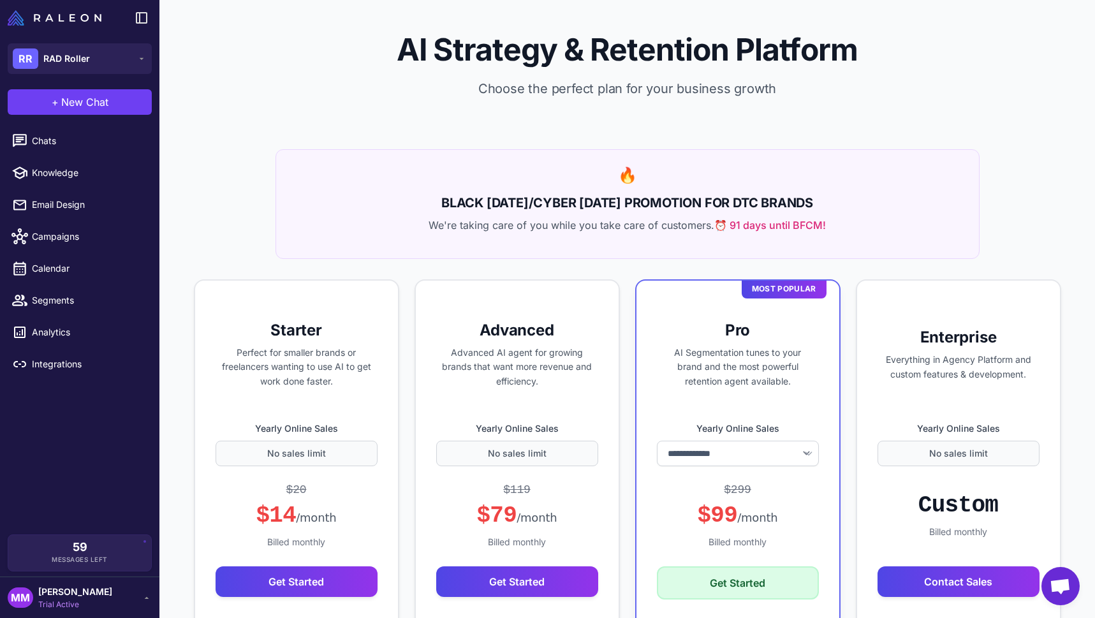 The height and width of the screenshot is (618, 1095). What do you see at coordinates (517, 367) in the screenshot?
I see `p: Advanced AI agent for growing brands that want more revenue and efficiency.` at bounding box center [517, 367].